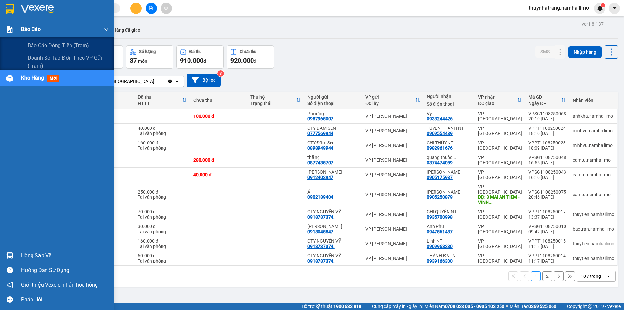  What do you see at coordinates (333, 143) in the screenshot?
I see `div: CTY Đầm Sen` at bounding box center [333, 143].